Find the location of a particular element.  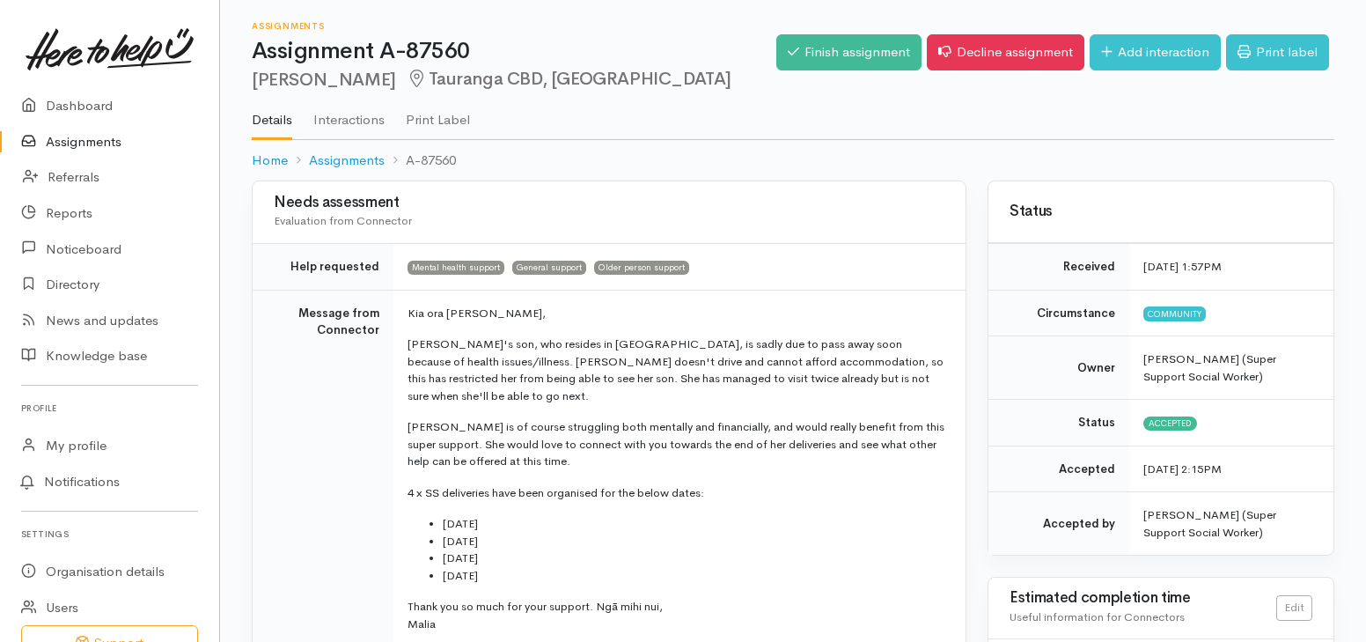

a: Decline assignment is located at coordinates (1005, 52).